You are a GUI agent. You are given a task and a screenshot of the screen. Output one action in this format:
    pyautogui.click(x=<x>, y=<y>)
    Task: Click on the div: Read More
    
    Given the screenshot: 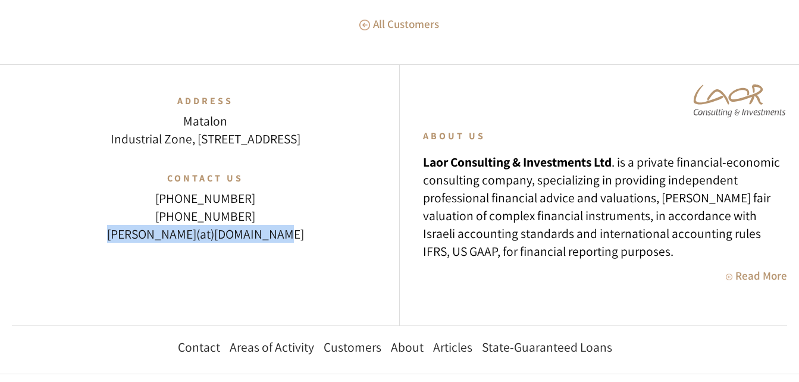 What is the action you would take?
    pyautogui.click(x=761, y=275)
    